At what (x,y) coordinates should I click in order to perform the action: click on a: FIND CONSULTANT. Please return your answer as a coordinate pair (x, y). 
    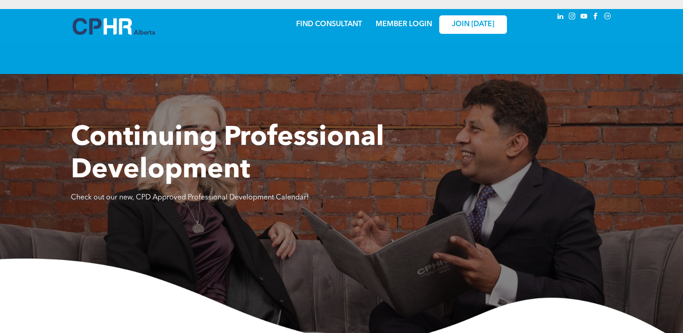
    Looking at the image, I should click on (329, 24).